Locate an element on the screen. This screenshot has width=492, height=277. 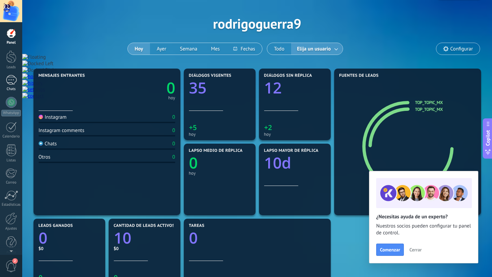
span: Diálogos vigentes is located at coordinates (210, 76).